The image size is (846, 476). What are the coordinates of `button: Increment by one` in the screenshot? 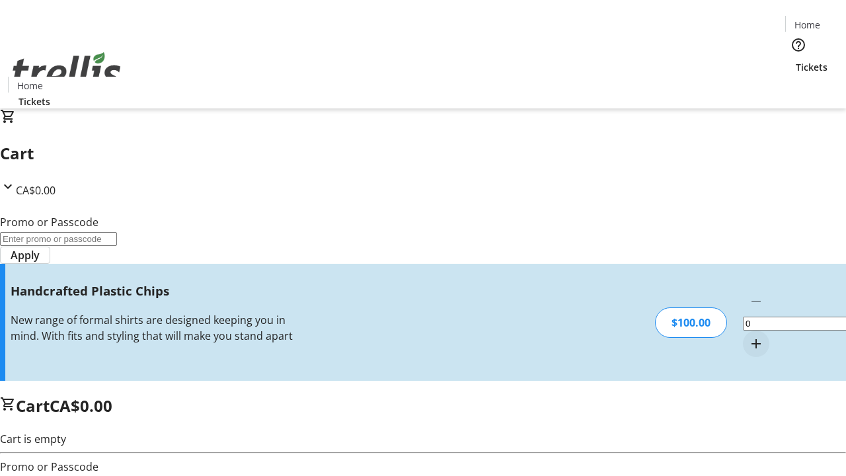 It's located at (756, 344).